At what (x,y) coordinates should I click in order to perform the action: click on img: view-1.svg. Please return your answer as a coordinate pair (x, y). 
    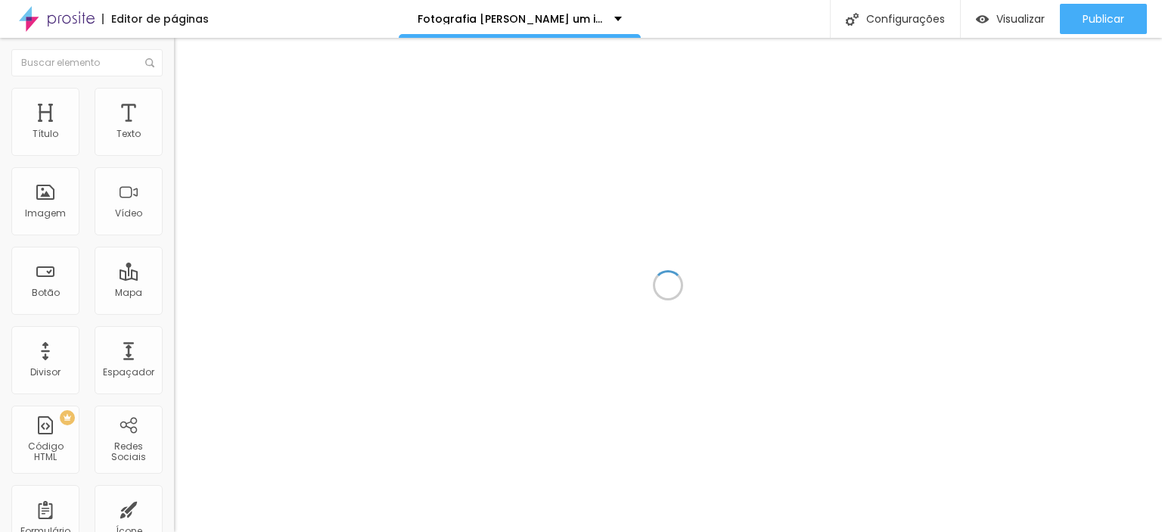
    Looking at the image, I should click on (982, 19).